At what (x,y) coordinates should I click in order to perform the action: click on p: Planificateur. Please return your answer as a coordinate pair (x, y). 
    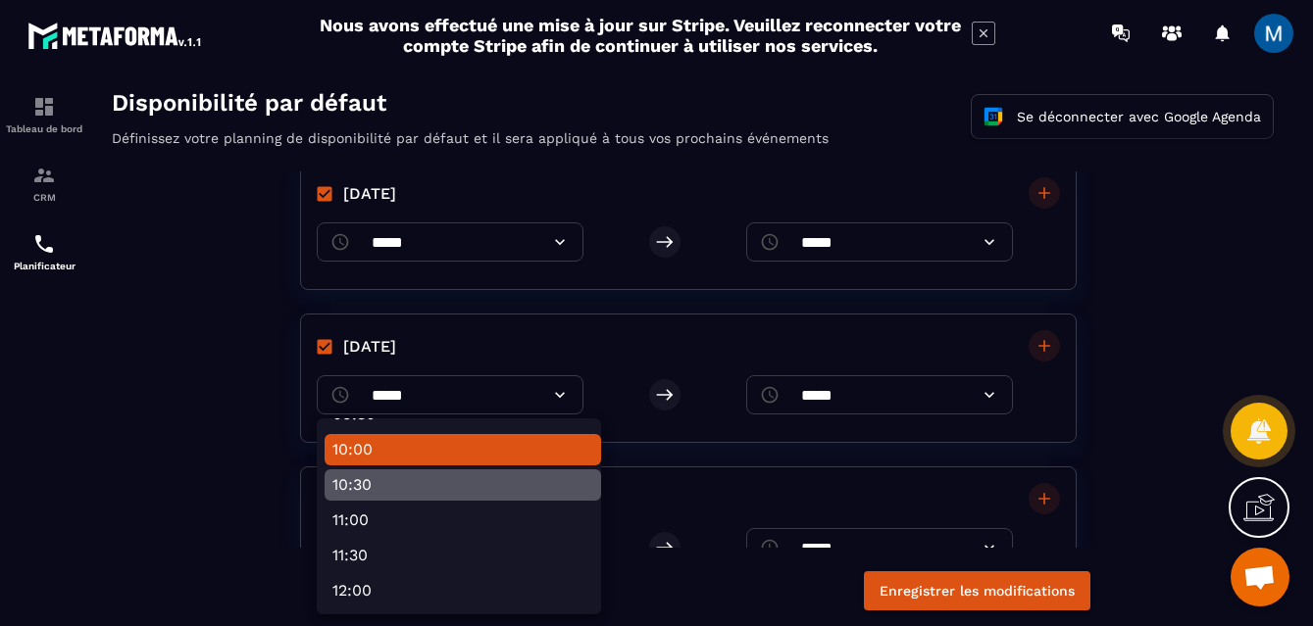
    Looking at the image, I should click on (44, 266).